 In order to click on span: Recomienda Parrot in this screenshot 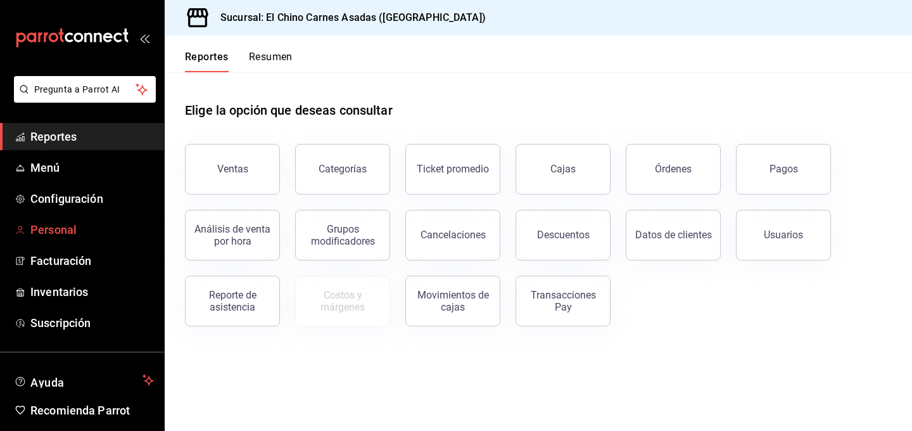, I will do `click(92, 410)`.